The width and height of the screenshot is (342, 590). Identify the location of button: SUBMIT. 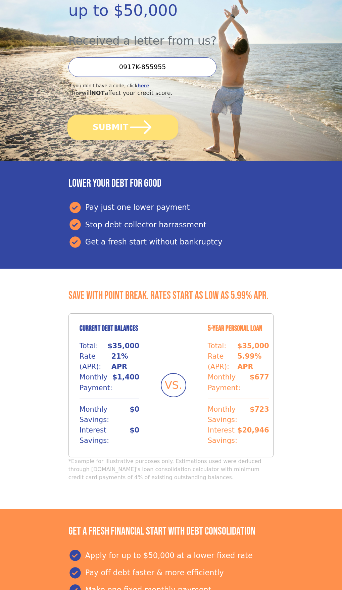
(123, 127).